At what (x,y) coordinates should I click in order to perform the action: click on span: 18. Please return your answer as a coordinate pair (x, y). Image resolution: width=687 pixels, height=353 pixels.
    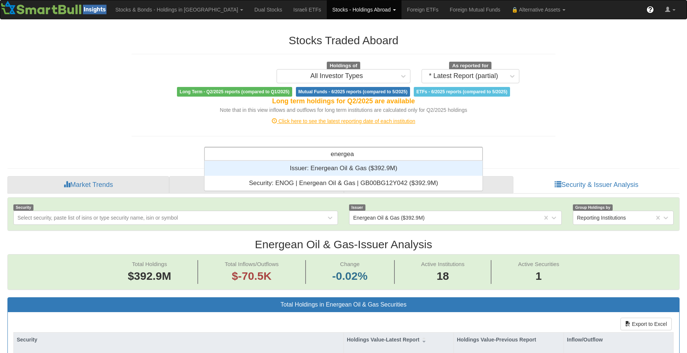
    Looking at the image, I should click on (443, 276).